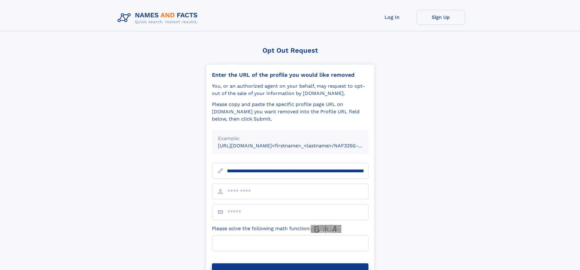 Image resolution: width=580 pixels, height=270 pixels. I want to click on a: Sign Up, so click(441, 17).